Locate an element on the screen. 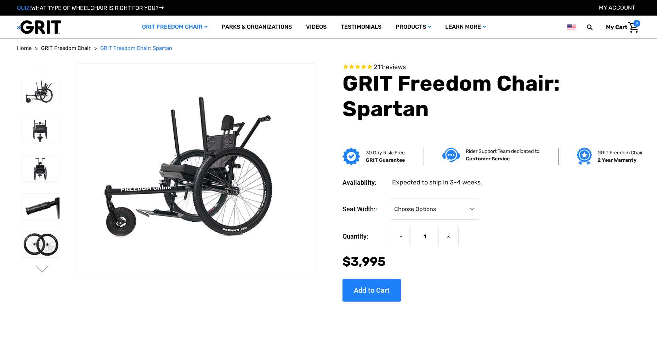 The width and height of the screenshot is (657, 343). img: Cart is located at coordinates (634, 27).